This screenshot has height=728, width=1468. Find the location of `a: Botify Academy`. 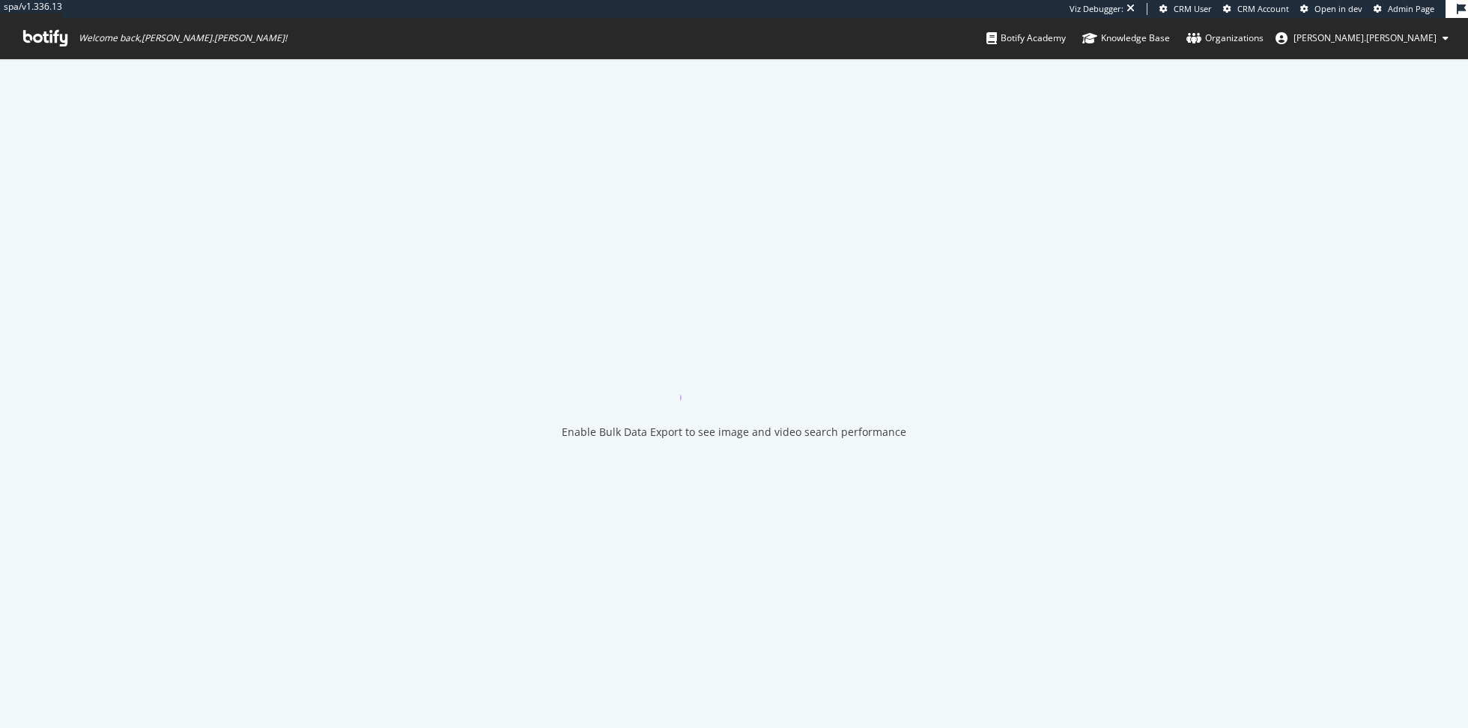

a: Botify Academy is located at coordinates (1026, 38).